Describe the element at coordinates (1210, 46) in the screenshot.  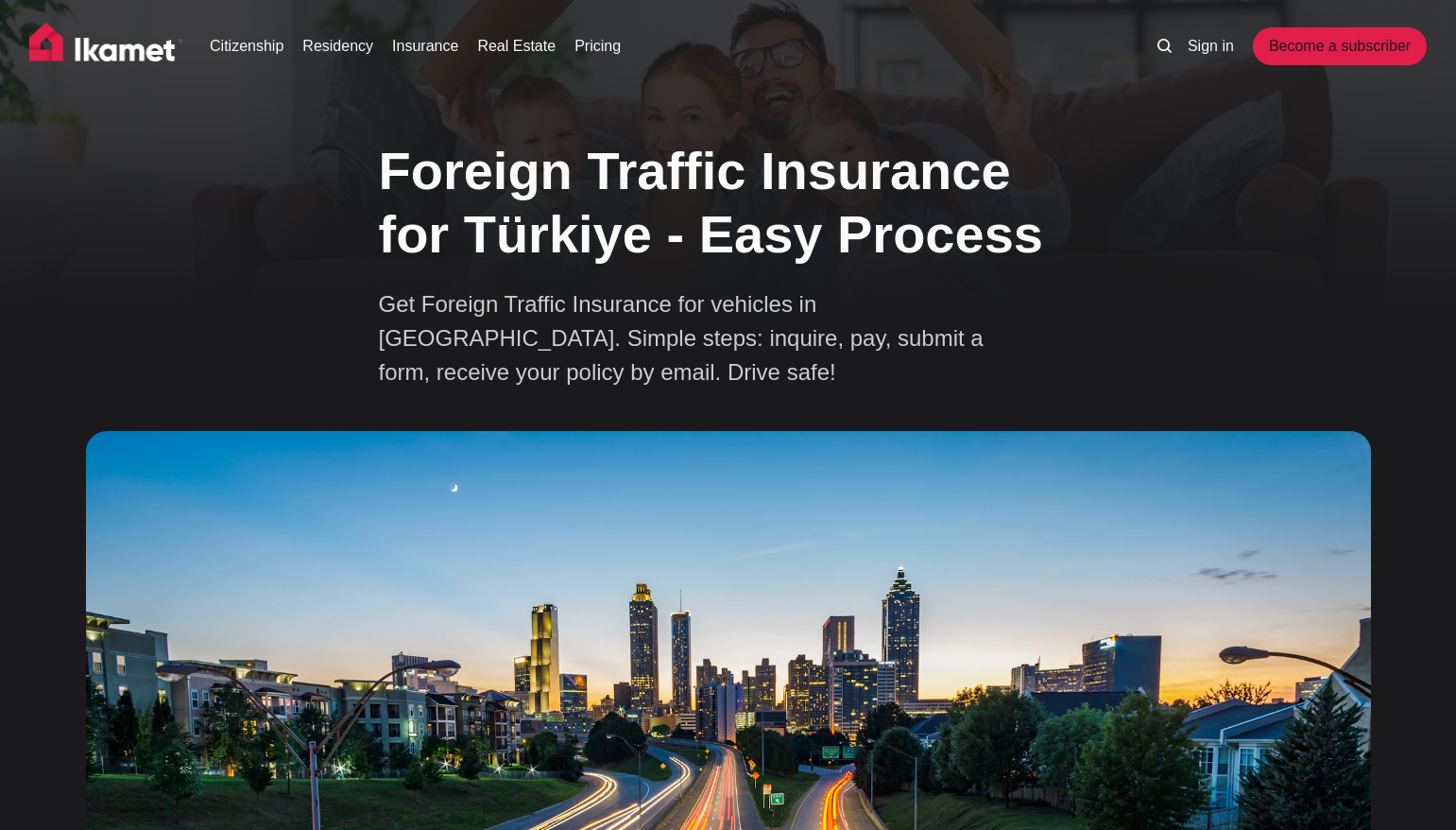
I see `a: Sign in` at that location.